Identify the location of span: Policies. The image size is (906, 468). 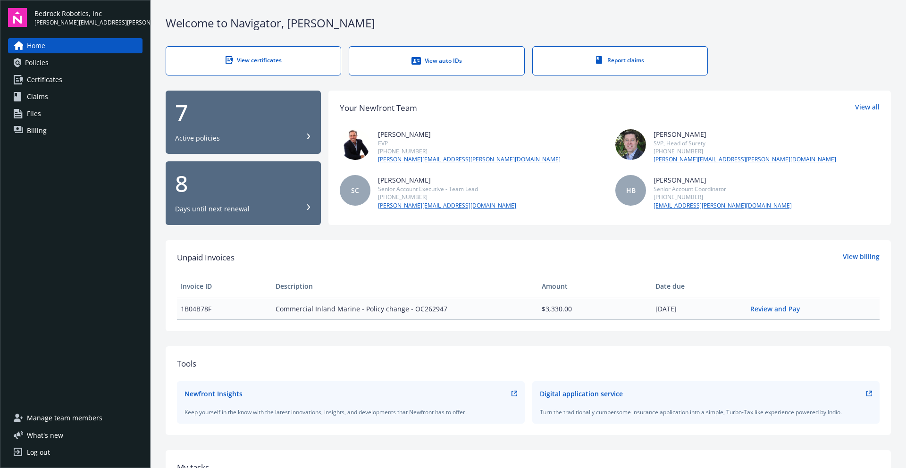
(37, 63).